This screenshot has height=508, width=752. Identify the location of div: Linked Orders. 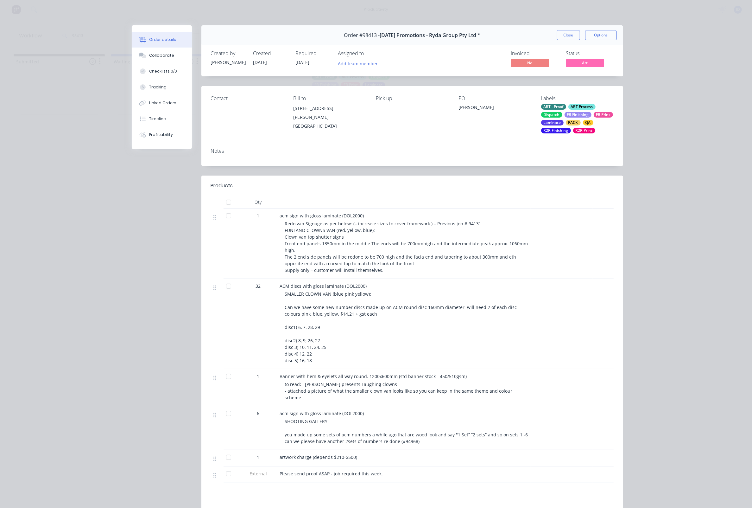
(163, 103).